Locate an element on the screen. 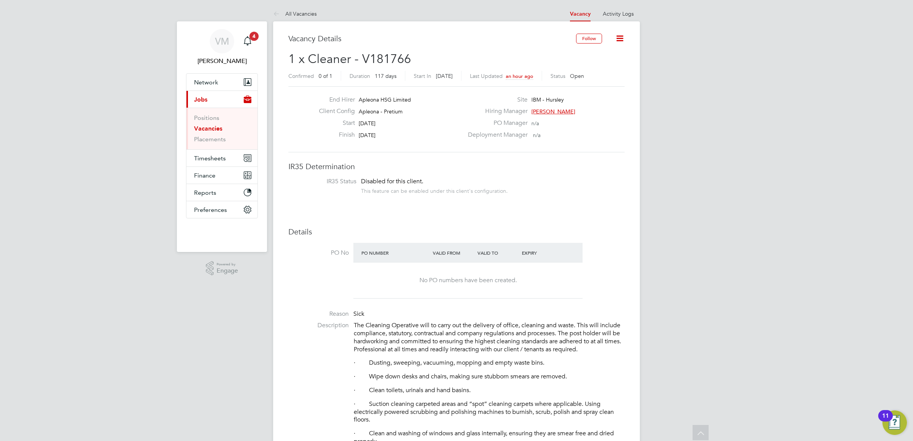 This screenshot has width=913, height=441. button: Follow is located at coordinates (589, 39).